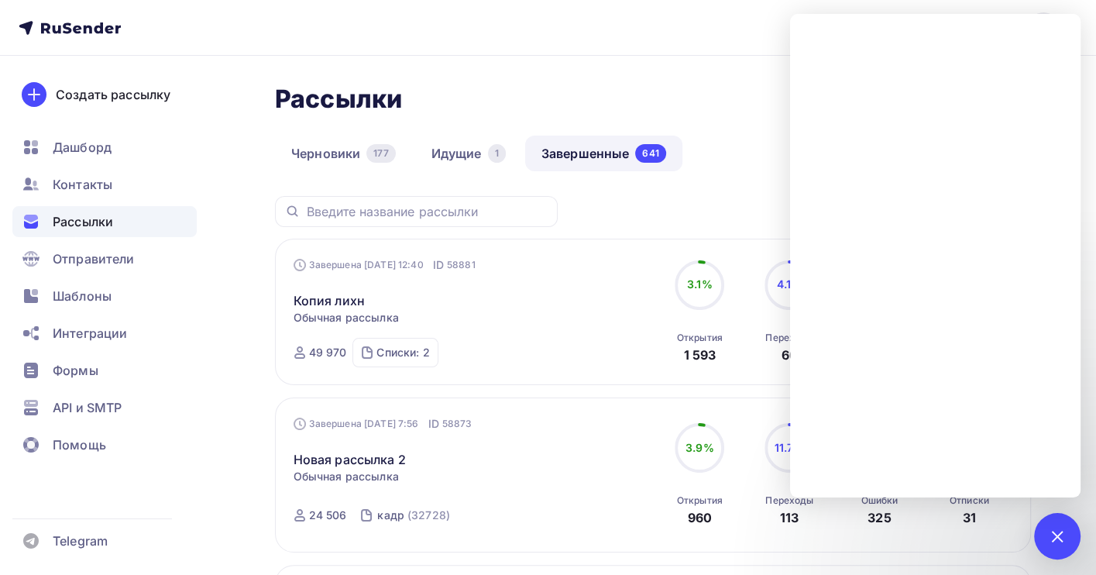 This screenshot has width=1096, height=575. I want to click on a: Новая рассылка 2, so click(349, 459).